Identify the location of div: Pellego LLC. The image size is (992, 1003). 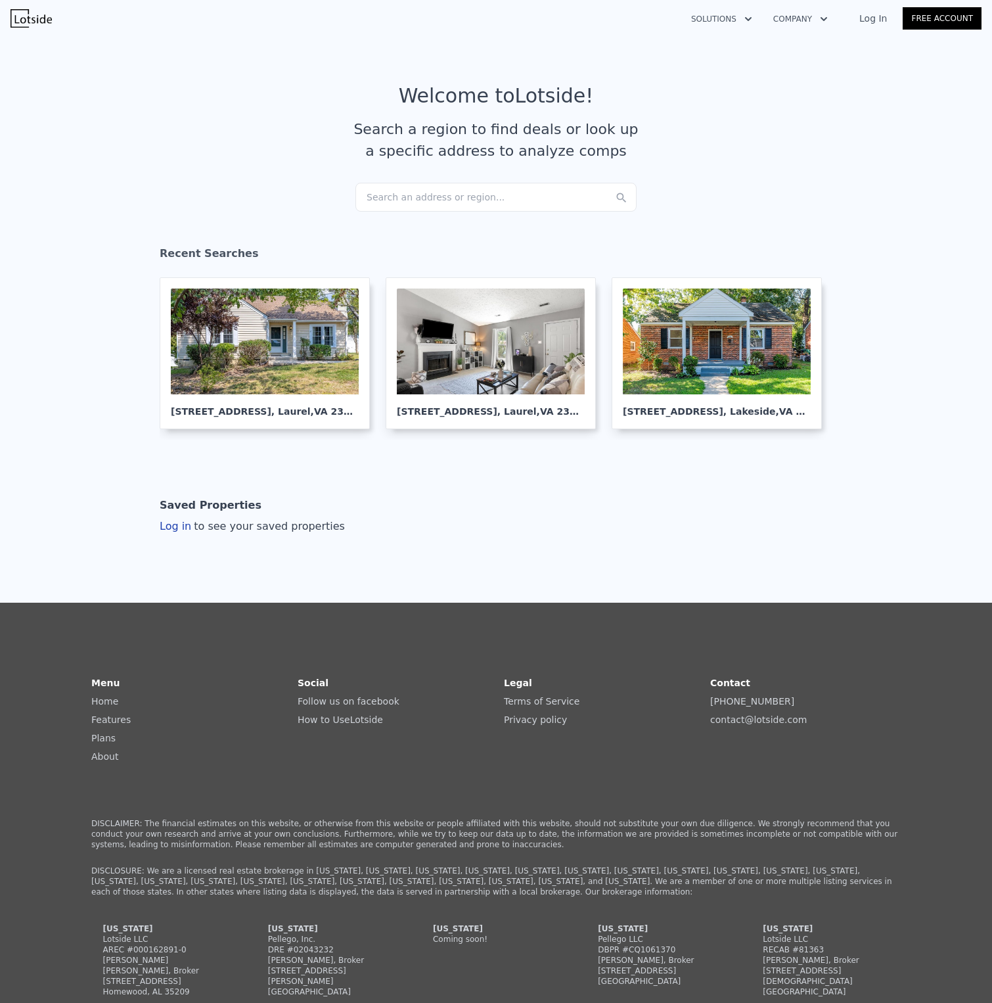
(661, 939).